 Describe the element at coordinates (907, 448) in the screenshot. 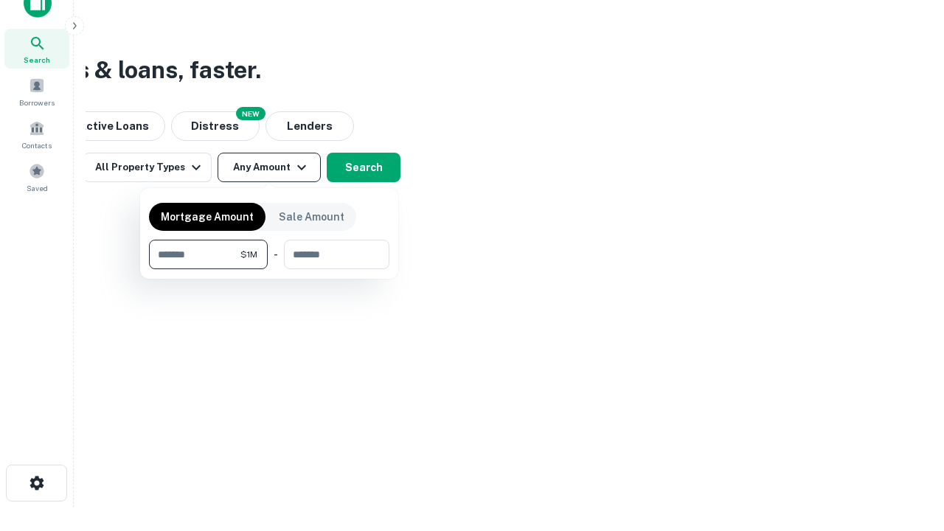

I see `div: Chat Widget` at that location.